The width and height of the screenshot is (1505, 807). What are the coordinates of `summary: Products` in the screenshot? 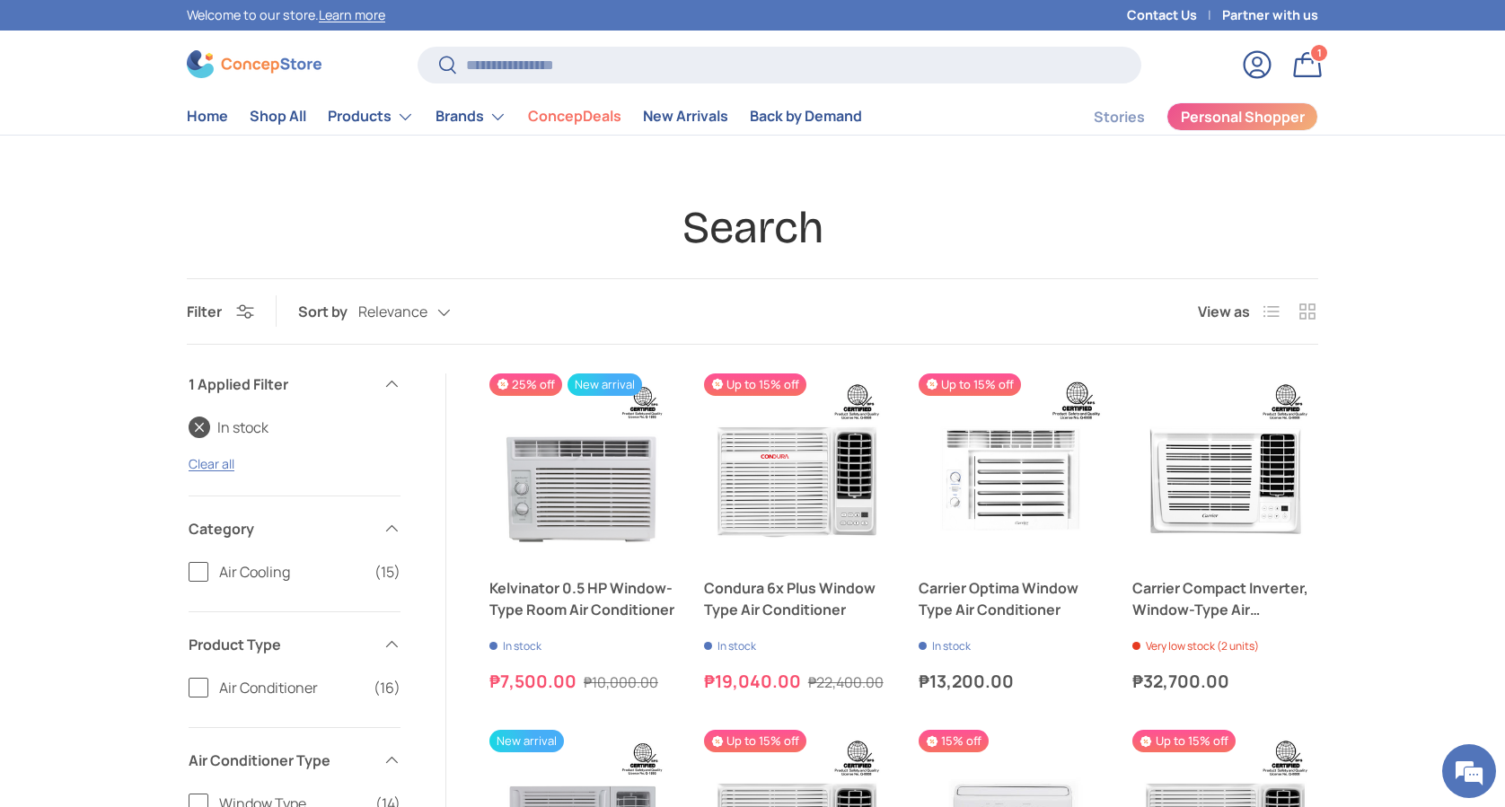 It's located at (371, 117).